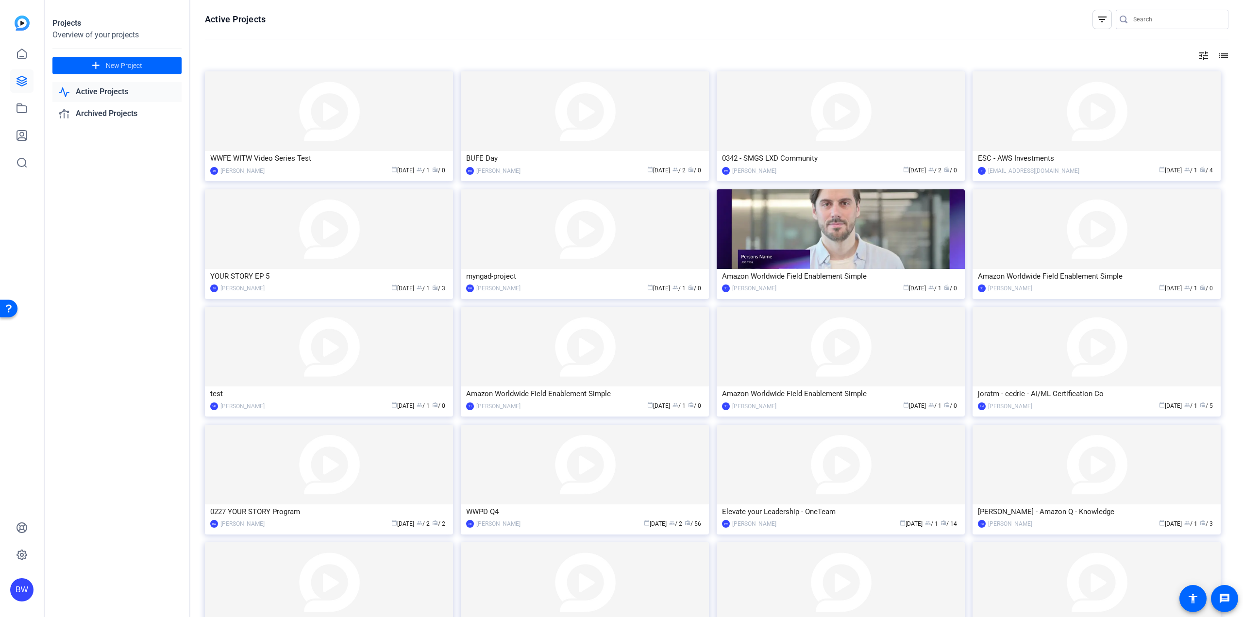  Describe the element at coordinates (584, 158) in the screenshot. I see `div: BUFE Day` at that location.